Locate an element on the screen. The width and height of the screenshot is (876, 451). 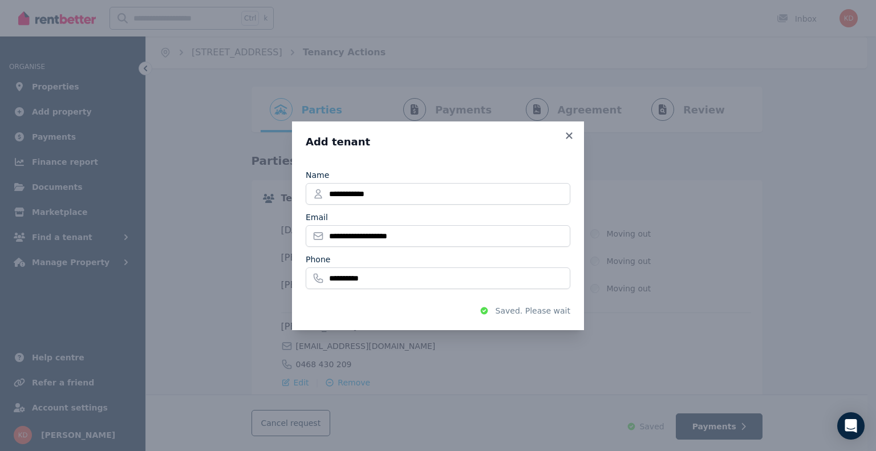
label: Email is located at coordinates (316, 217).